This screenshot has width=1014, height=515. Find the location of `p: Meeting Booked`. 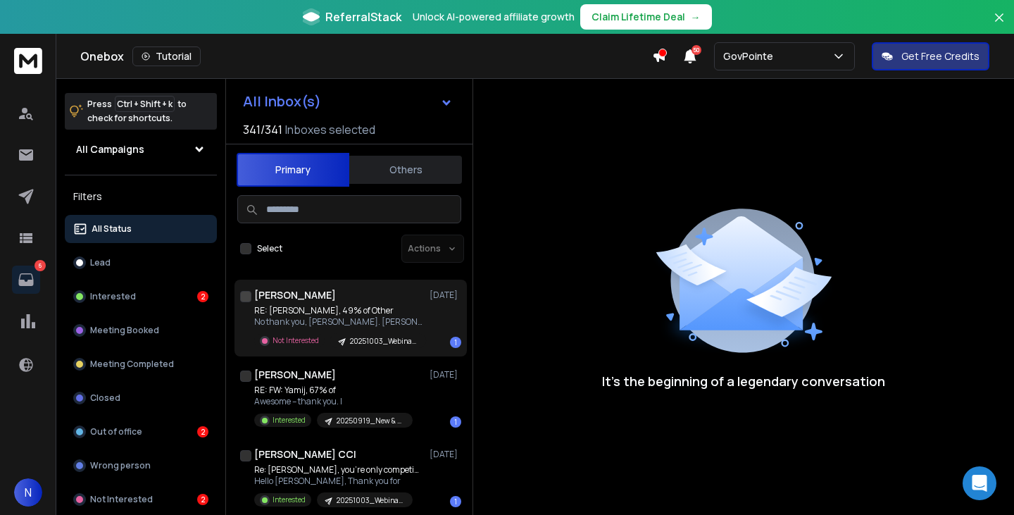

p: Meeting Booked is located at coordinates (125, 330).